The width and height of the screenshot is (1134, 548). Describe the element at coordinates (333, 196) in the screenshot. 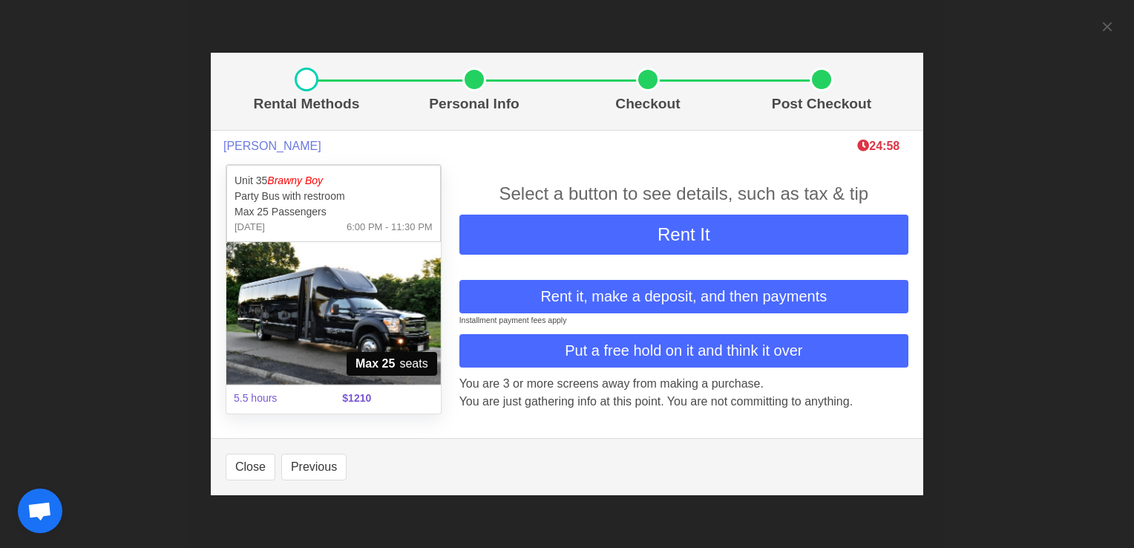

I see `p: Party Bus with restroom` at that location.